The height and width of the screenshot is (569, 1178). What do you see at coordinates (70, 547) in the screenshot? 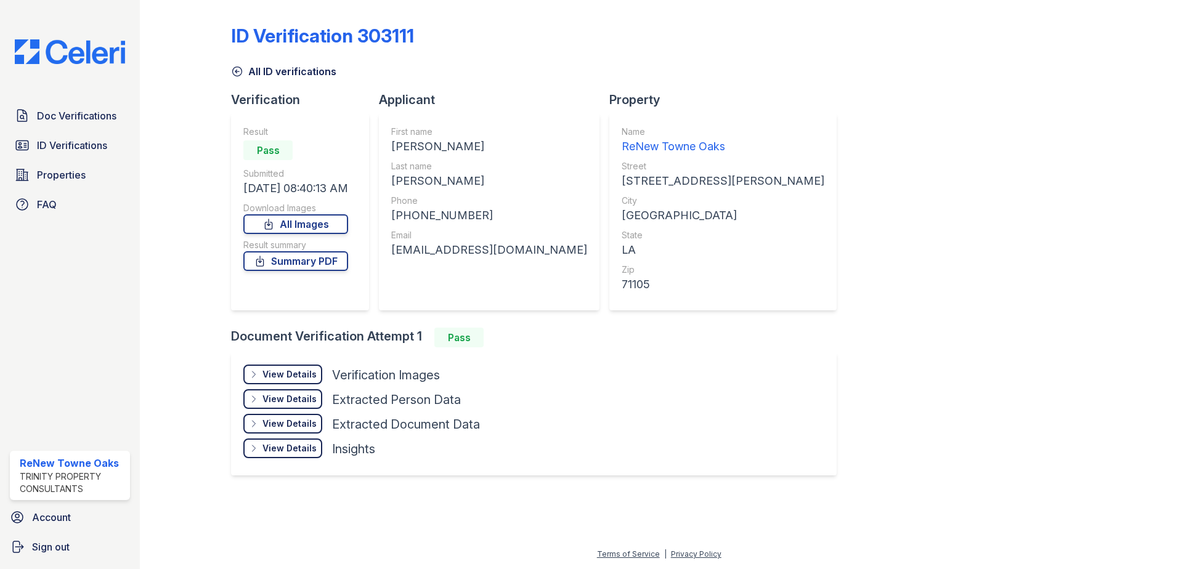
I see `button: Sign out` at bounding box center [70, 547].